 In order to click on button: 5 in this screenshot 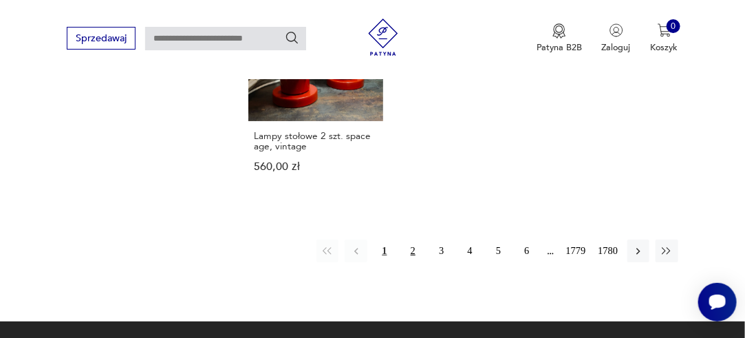, I will do `click(498, 251)`.